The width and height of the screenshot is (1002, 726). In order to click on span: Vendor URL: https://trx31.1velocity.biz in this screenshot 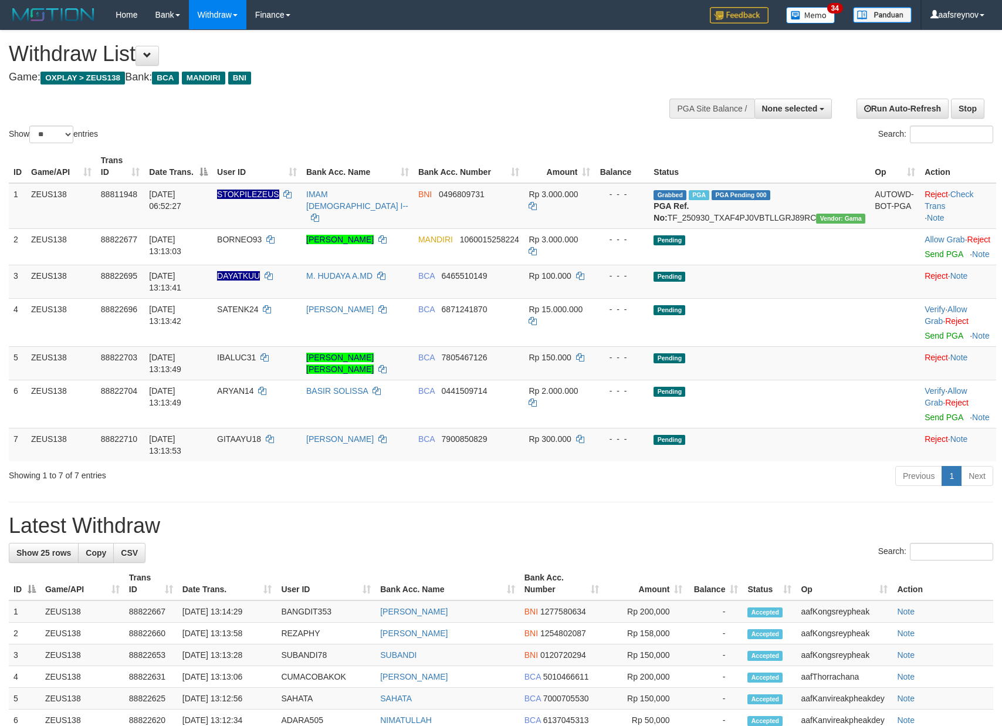, I will do `click(841, 218)`.